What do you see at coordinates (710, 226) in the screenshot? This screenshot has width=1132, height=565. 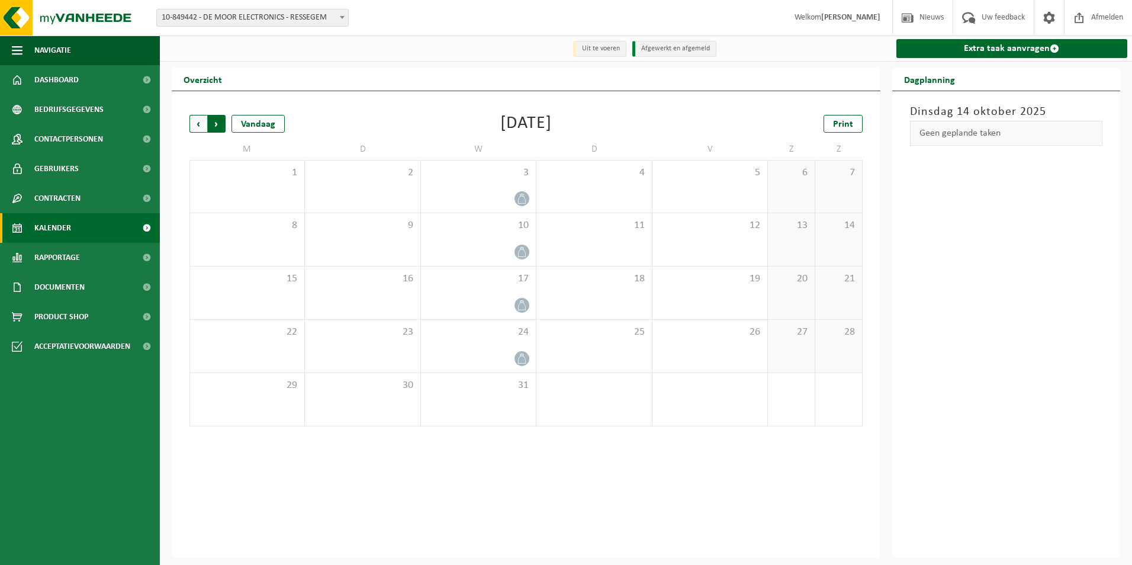 I see `span: 12` at bounding box center [710, 226].